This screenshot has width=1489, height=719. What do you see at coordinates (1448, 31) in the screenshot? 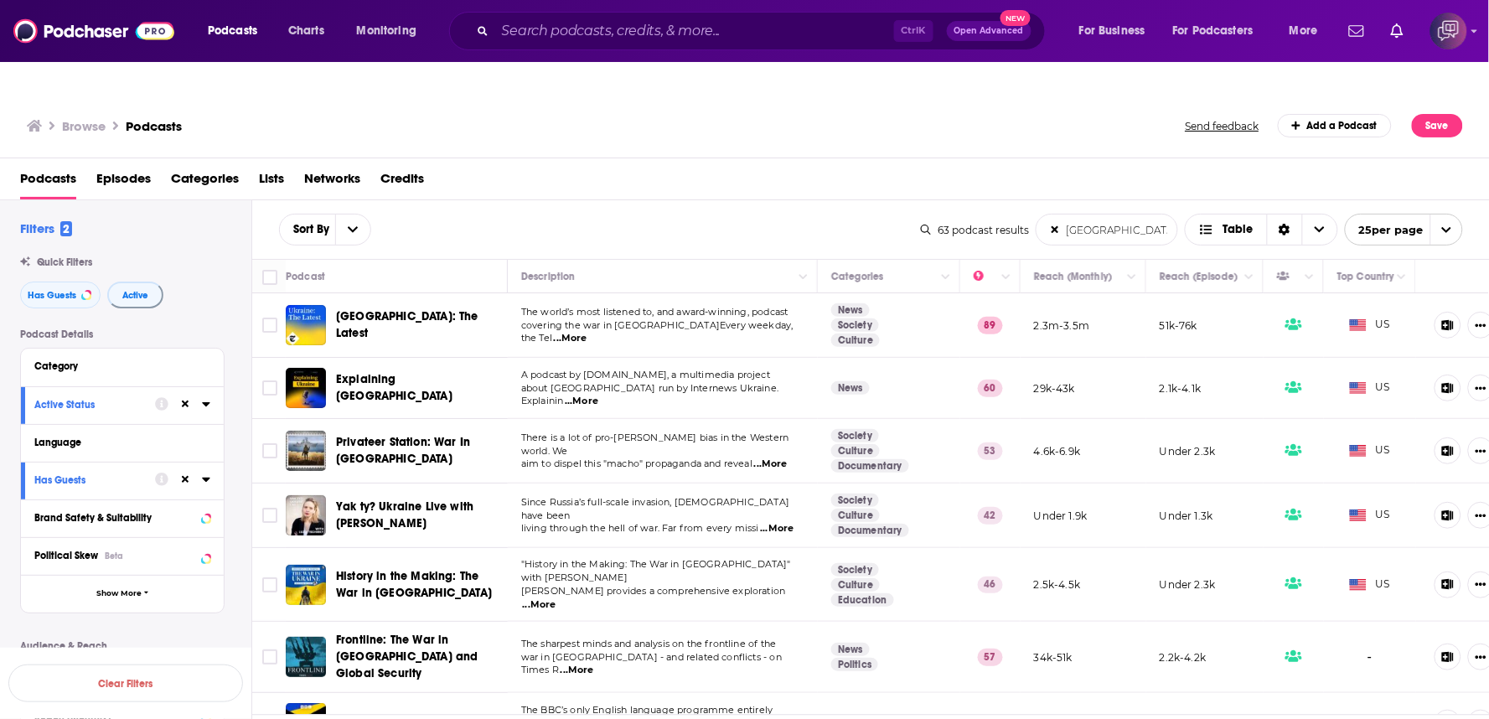
I see `button: Show profile menu` at bounding box center [1448, 31].